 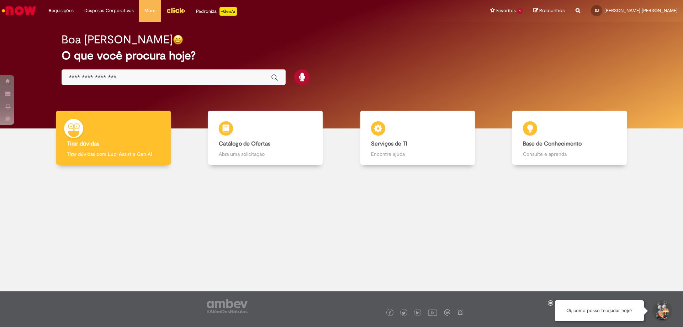 What do you see at coordinates (341, 55) in the screenshot?
I see `h2: O que você procura hoje?` at bounding box center [341, 55].